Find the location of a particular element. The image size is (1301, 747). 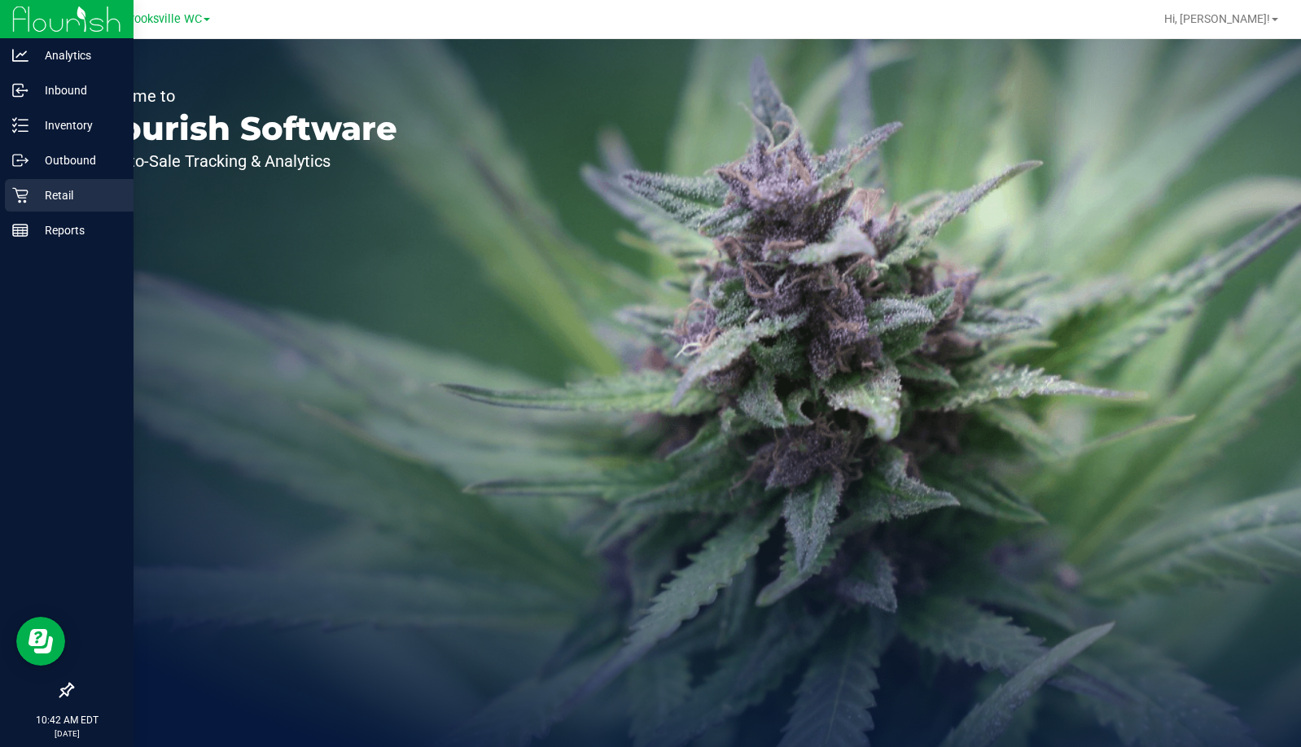

p: Reports is located at coordinates (77, 230).